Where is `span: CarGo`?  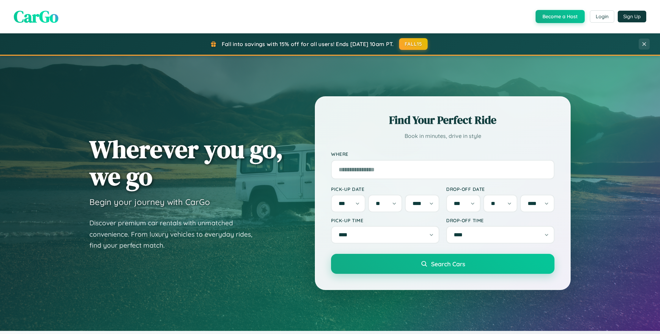 span: CarGo is located at coordinates (36, 16).